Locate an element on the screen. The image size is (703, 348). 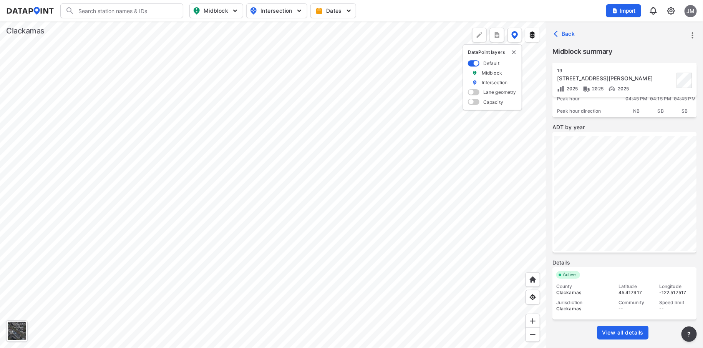
div: Jurisdiction is located at coordinates (584, 302).